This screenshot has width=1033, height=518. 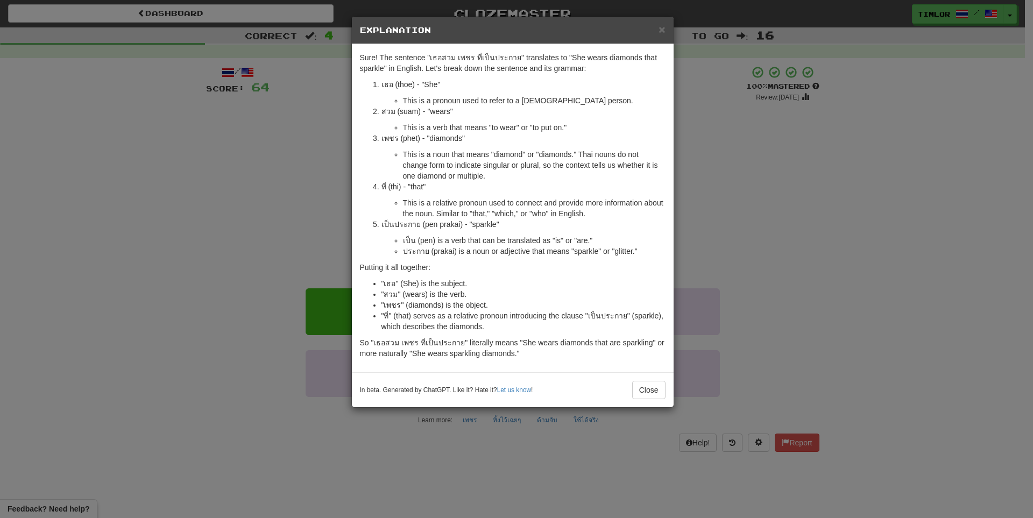 What do you see at coordinates (523, 283) in the screenshot?
I see `li: "เธอ" (She) is the subject.` at bounding box center [523, 283].